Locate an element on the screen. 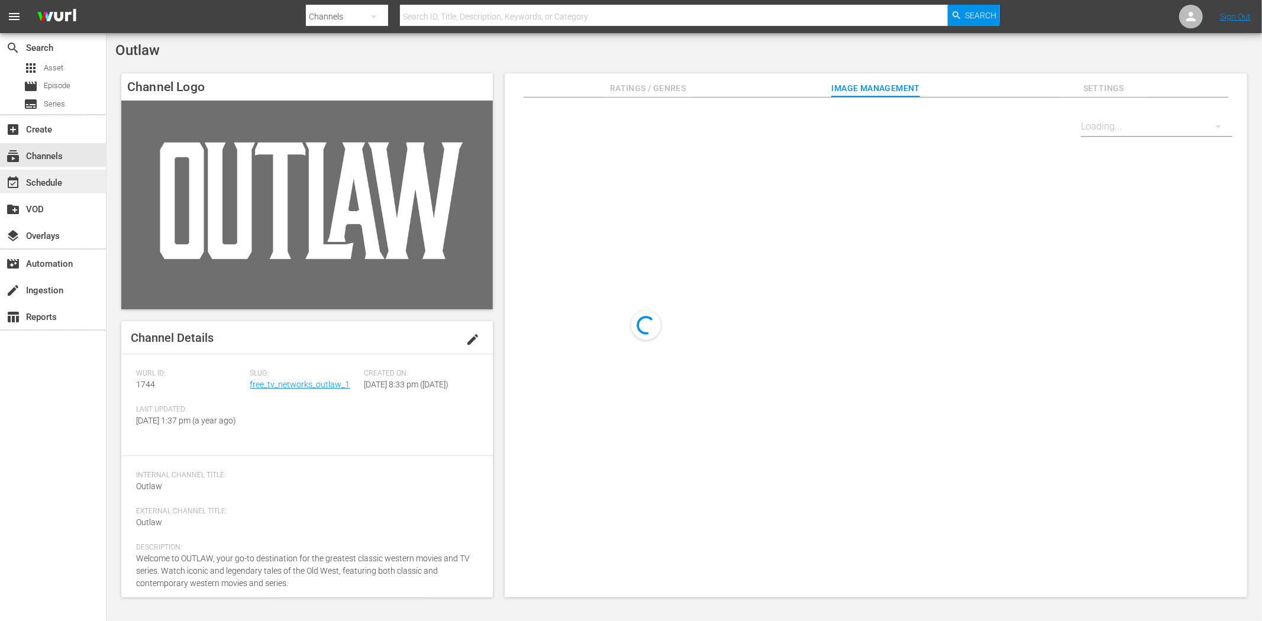  a: free_tv_networks_outlaw_1 is located at coordinates (300, 385).